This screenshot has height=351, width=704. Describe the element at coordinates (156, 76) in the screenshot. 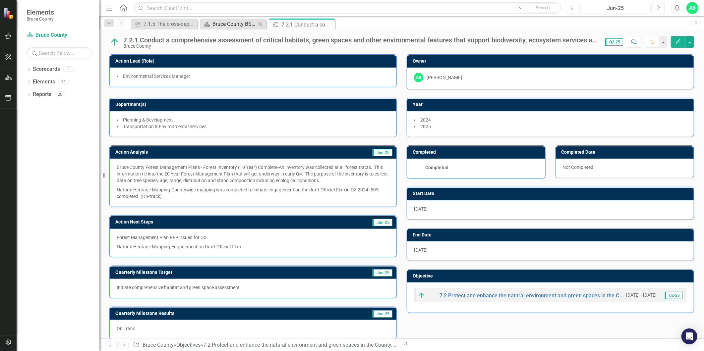

I see `span: Environmental Services Manager` at that location.